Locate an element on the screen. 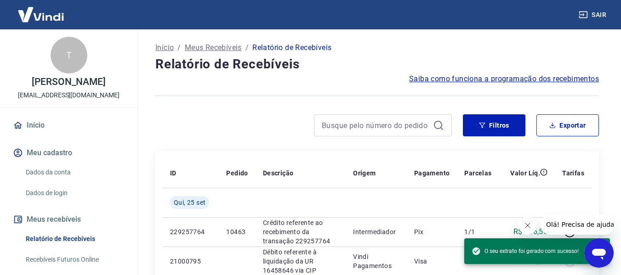 This screenshot has width=621, height=275. div: T is located at coordinates (69, 55).